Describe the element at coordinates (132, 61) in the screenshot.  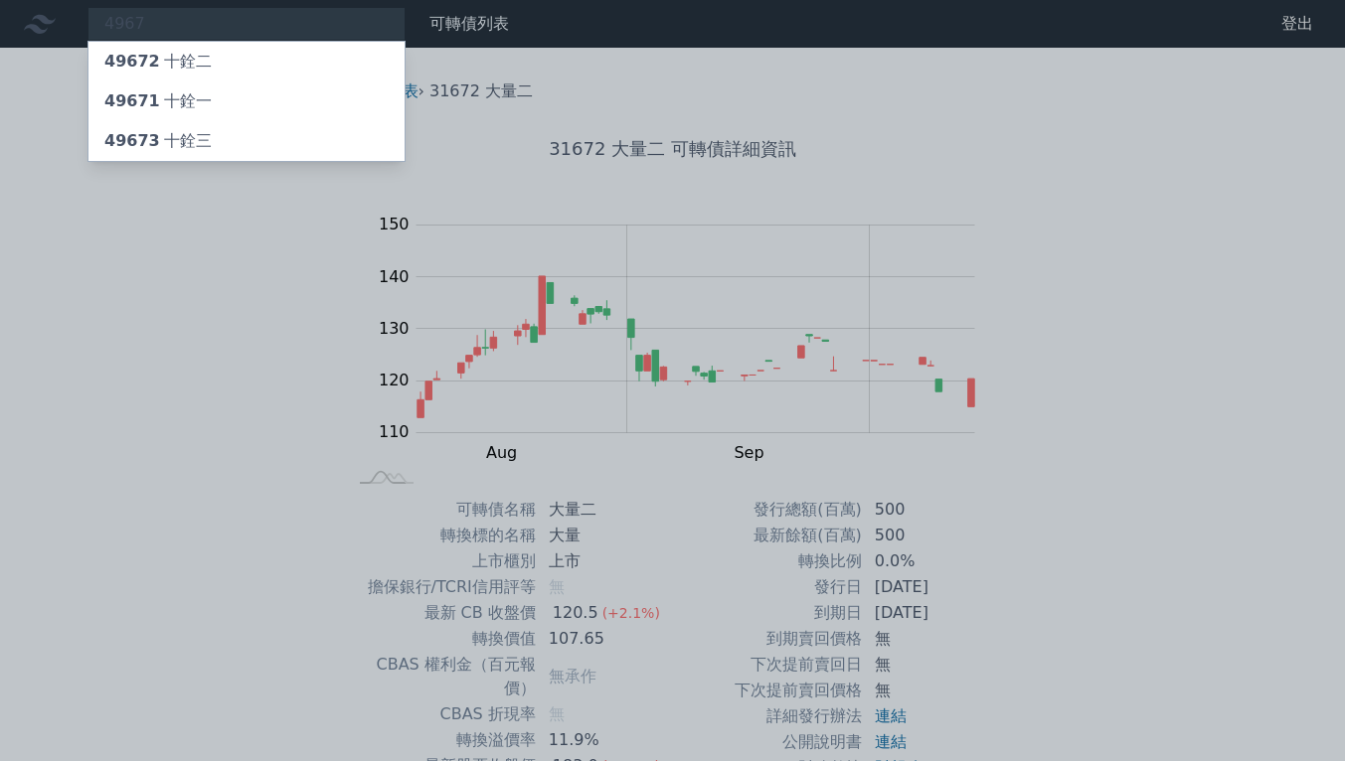
I see `span: 49672` at that location.